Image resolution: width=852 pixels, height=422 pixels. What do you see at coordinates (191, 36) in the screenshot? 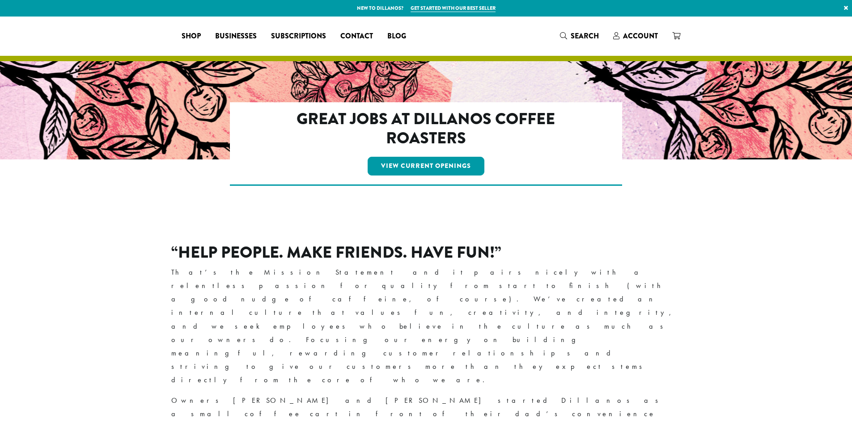
I see `span: Shop` at bounding box center [191, 36].